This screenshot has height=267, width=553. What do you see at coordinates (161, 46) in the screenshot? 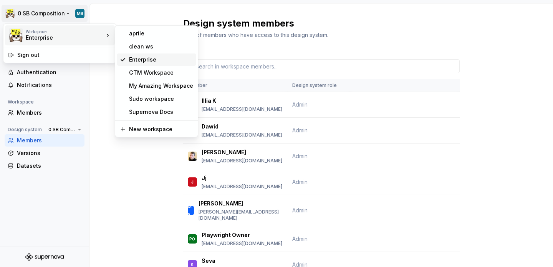
I see `div: clean ws` at bounding box center [161, 46].